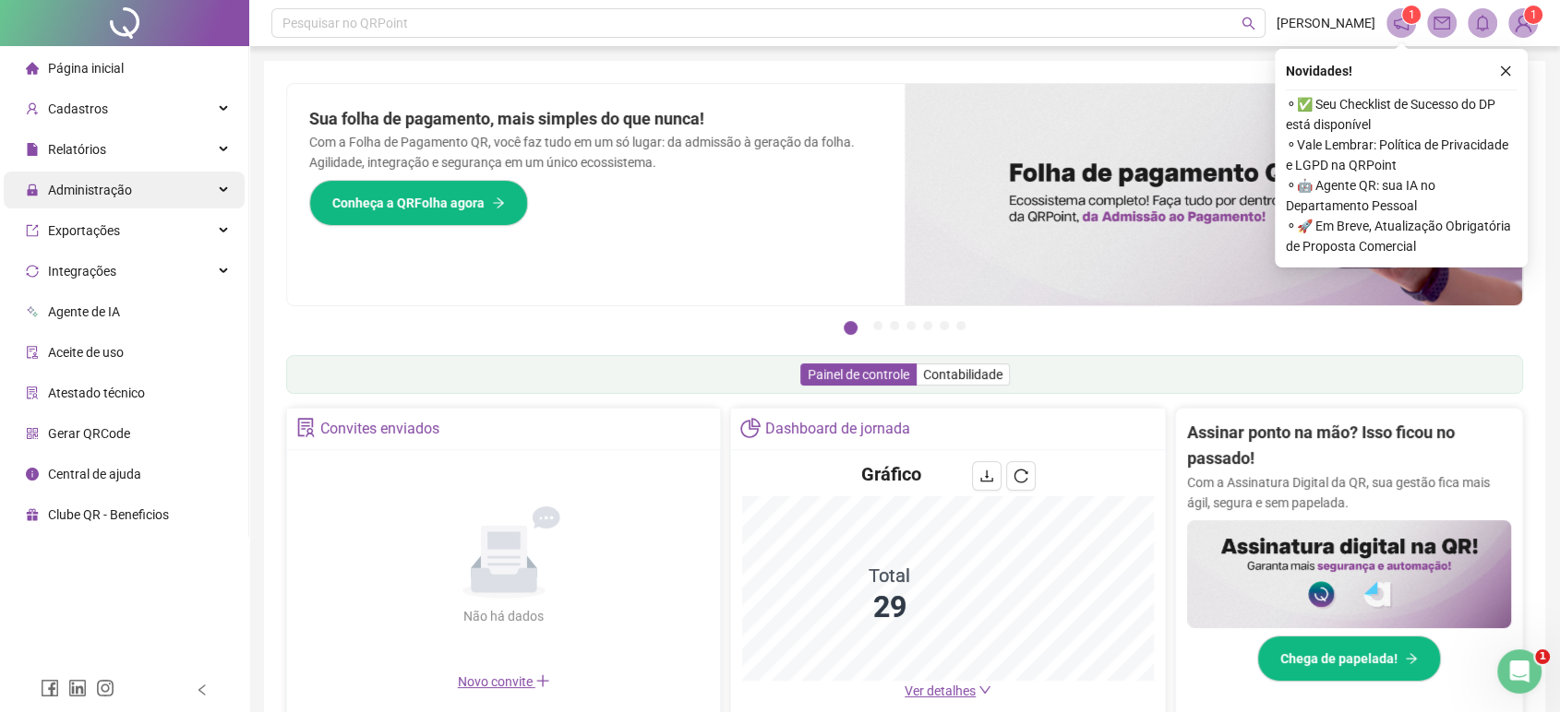  I want to click on button: 4, so click(911, 326).